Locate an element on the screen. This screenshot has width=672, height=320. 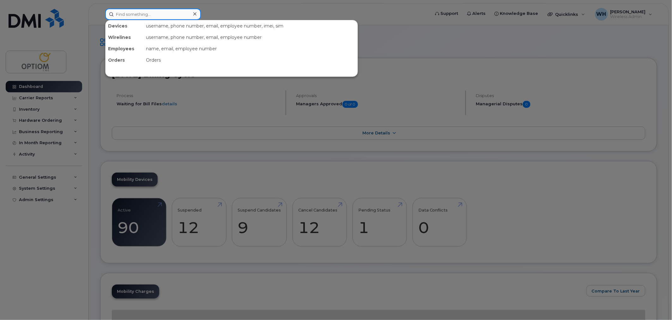
div: name, email, employee number is located at coordinates (250, 49).